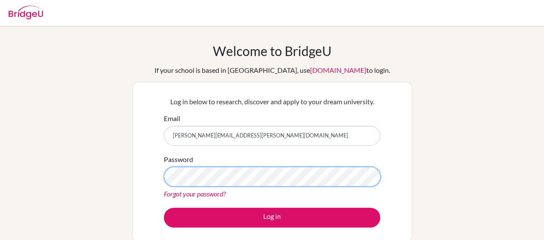 The width and height of the screenshot is (544, 240). Describe the element at coordinates (179, 159) in the screenshot. I see `label: Password` at that location.